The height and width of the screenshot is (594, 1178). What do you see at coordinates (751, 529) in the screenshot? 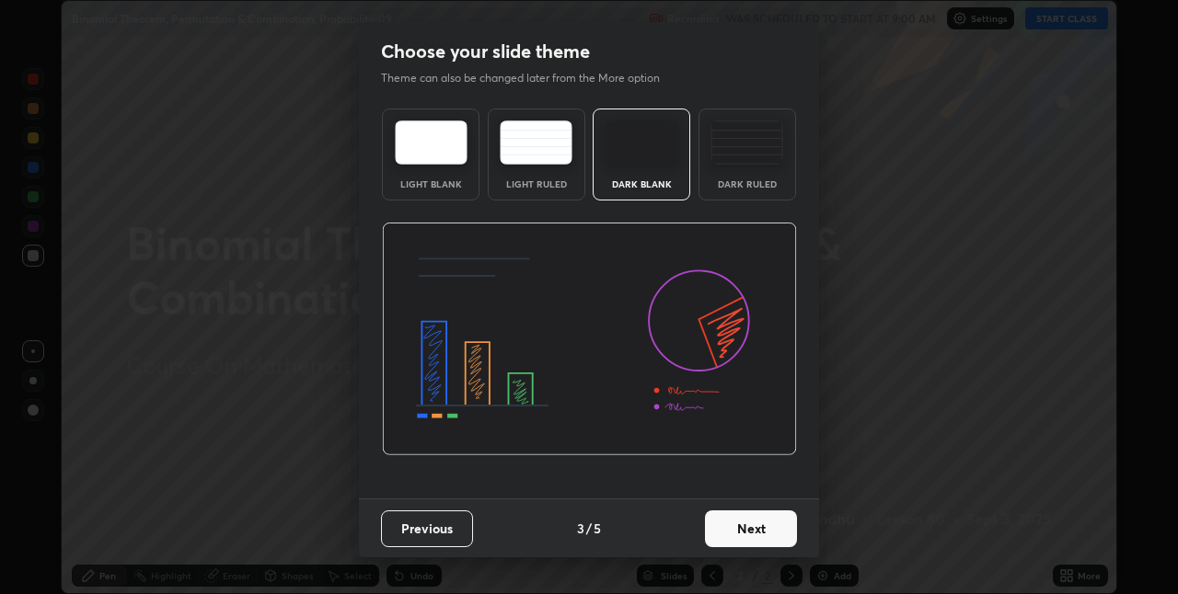
I see `button: Next` at bounding box center [751, 529].